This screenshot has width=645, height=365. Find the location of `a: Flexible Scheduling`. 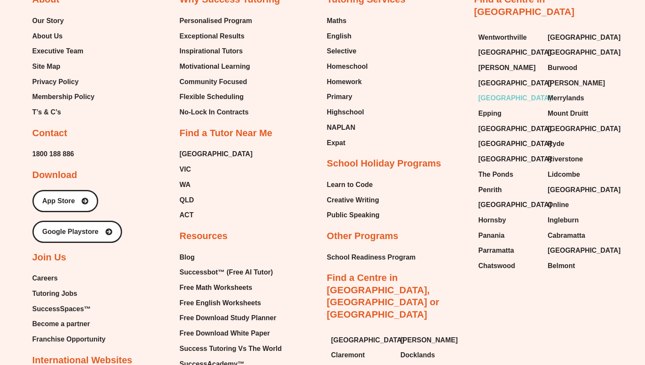

a: Flexible Scheduling is located at coordinates (216, 97).